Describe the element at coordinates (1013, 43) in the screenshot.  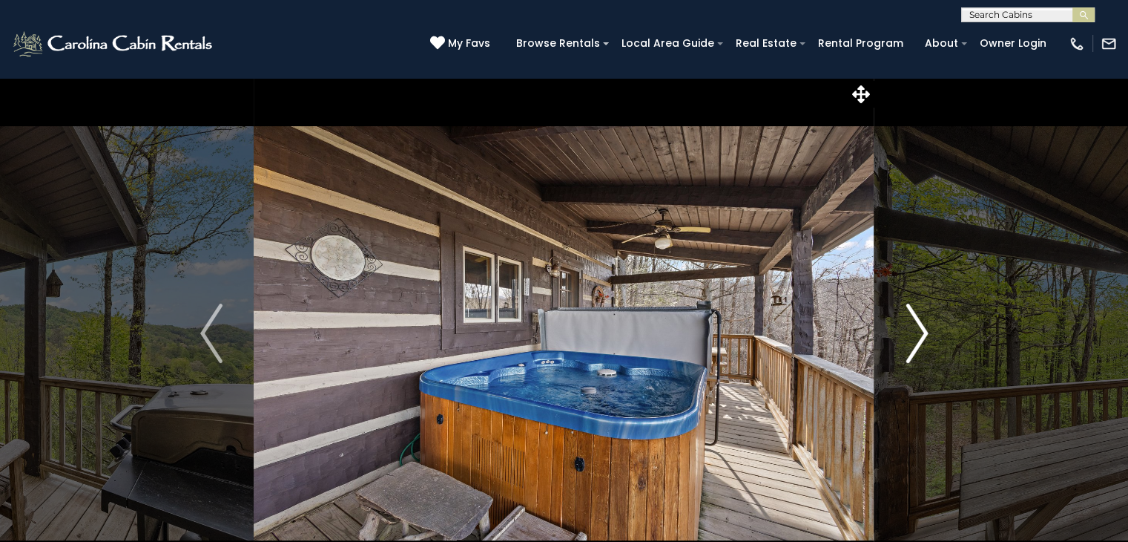
I see `a: Owner Login` at that location.